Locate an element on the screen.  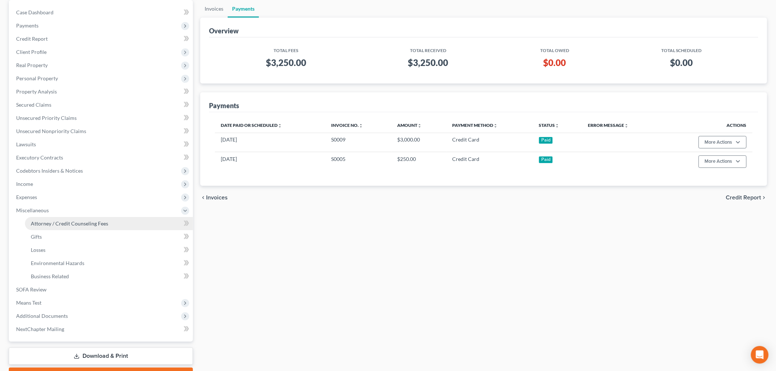
span: Secured Claims is located at coordinates (34, 105).